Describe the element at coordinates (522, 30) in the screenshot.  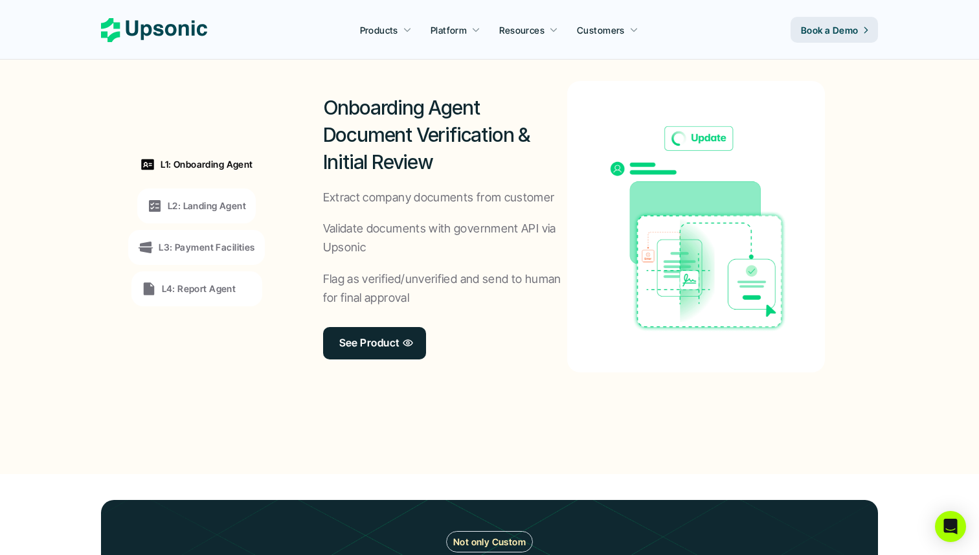
I see `p: Resources` at that location.